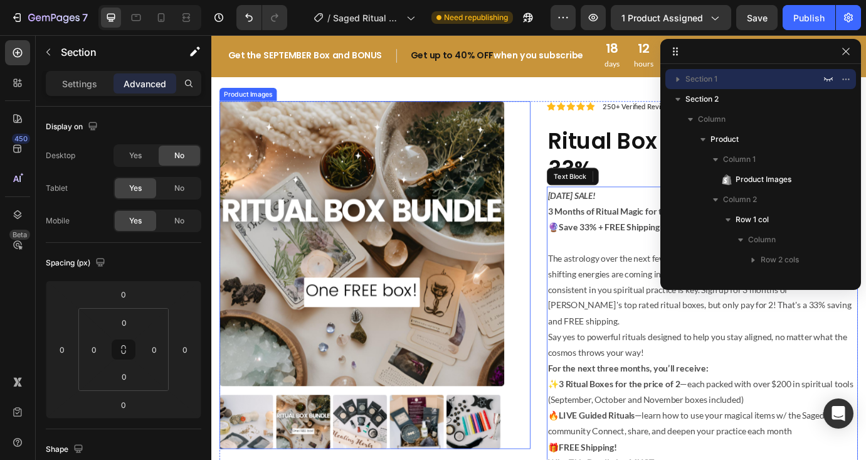 Image resolution: width=866 pixels, height=460 pixels. What do you see at coordinates (739, 159) in the screenshot?
I see `span: Column 1` at bounding box center [739, 159].